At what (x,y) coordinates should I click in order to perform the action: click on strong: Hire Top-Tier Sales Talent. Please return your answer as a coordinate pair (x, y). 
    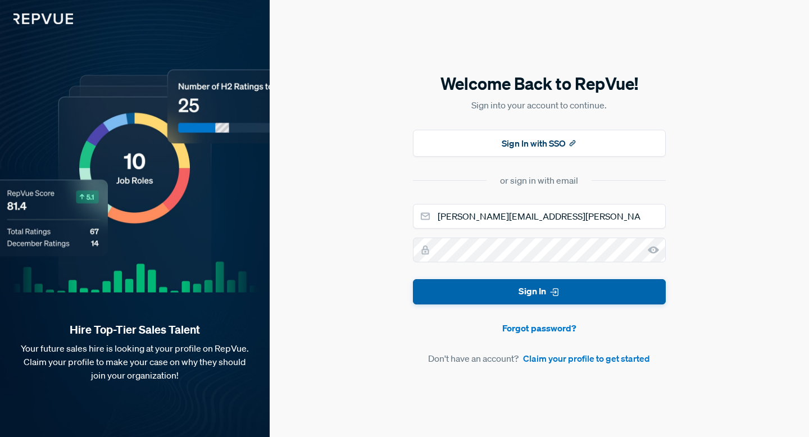
    Looking at the image, I should click on (135, 330).